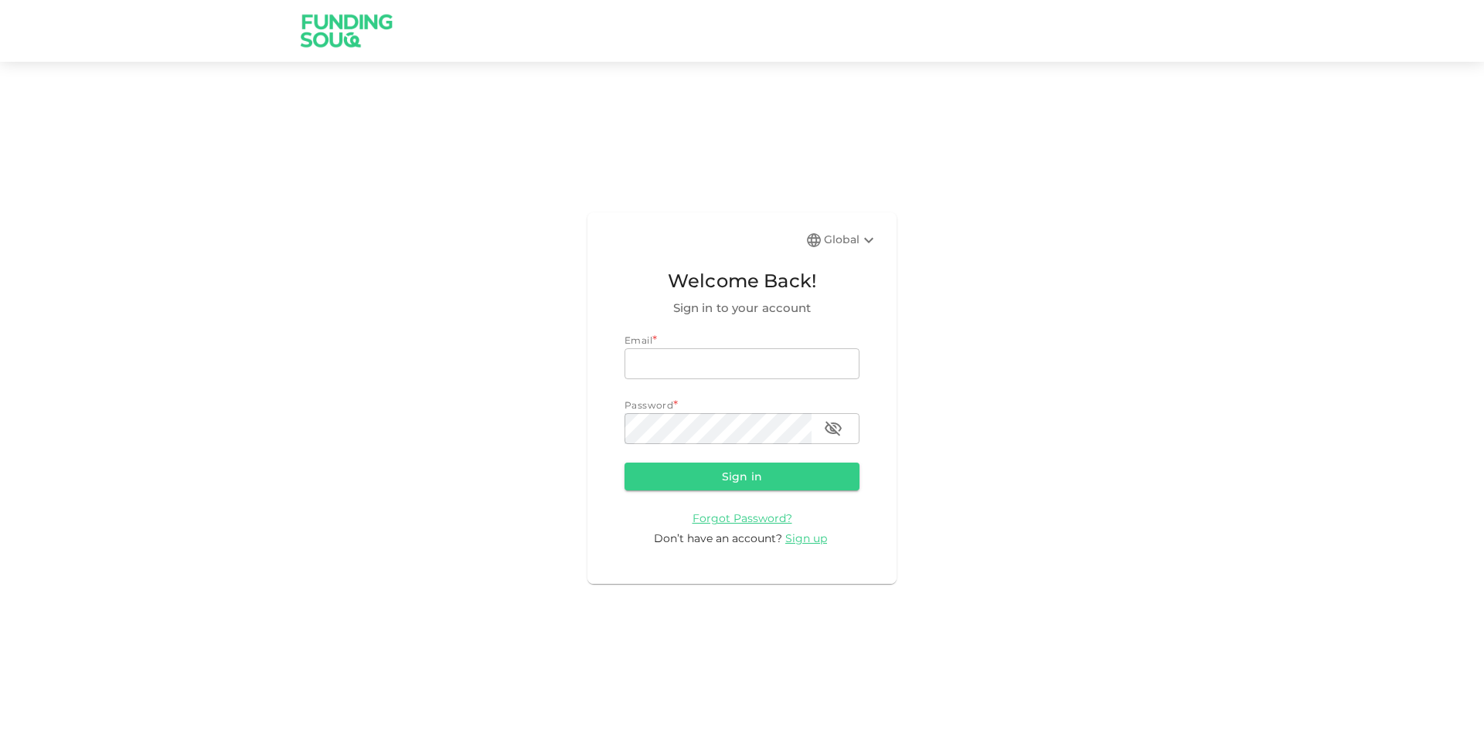  What do you see at coordinates (851, 240) in the screenshot?
I see `div: Global` at bounding box center [851, 240].